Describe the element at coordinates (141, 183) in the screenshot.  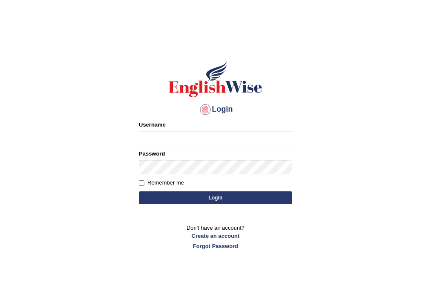
I see `input: Remember me` at that location.